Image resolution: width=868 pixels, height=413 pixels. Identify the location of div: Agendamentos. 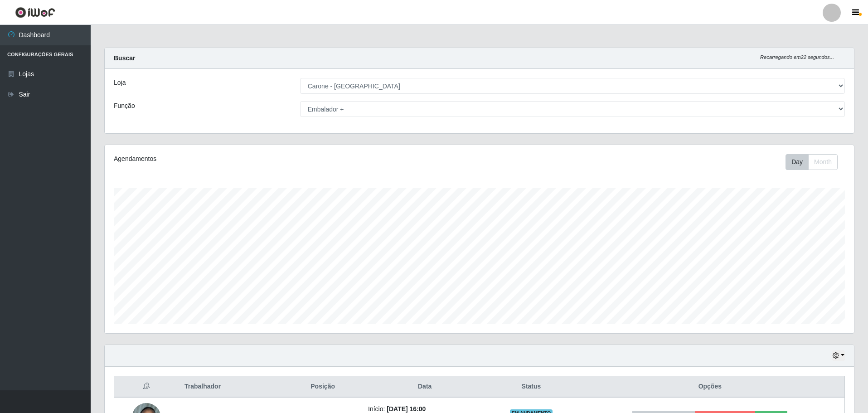
(262, 159).